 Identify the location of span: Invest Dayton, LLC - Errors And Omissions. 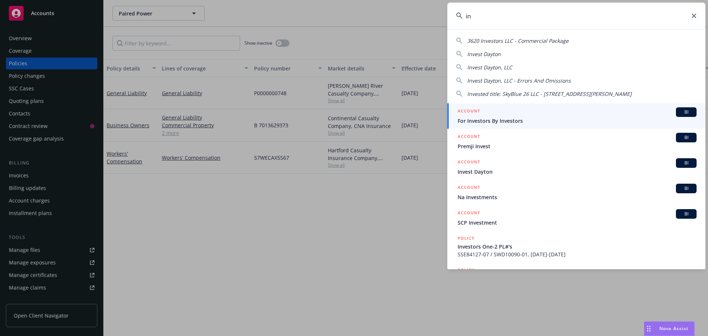
(519, 80).